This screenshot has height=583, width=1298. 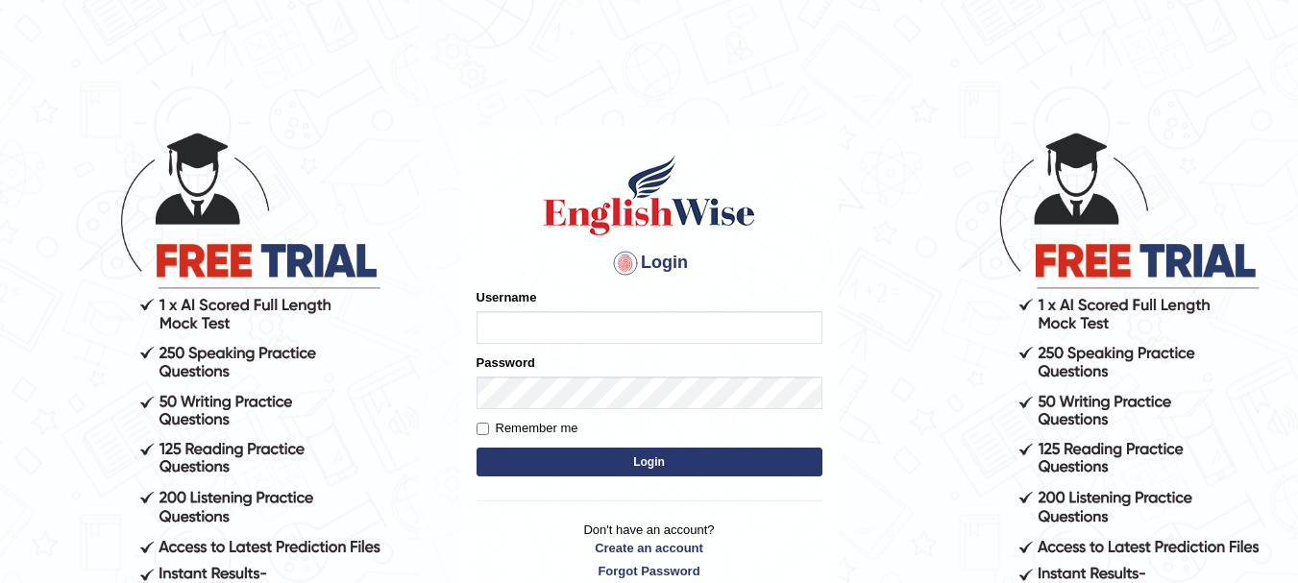 I want to click on p: Don't have an account?, so click(x=649, y=550).